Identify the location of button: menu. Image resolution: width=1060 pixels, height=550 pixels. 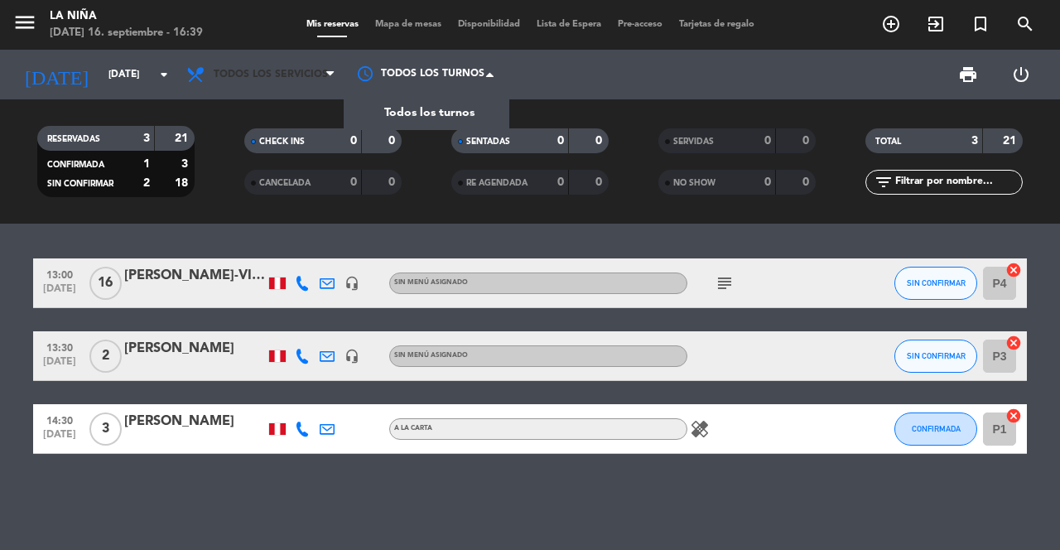
(25, 25).